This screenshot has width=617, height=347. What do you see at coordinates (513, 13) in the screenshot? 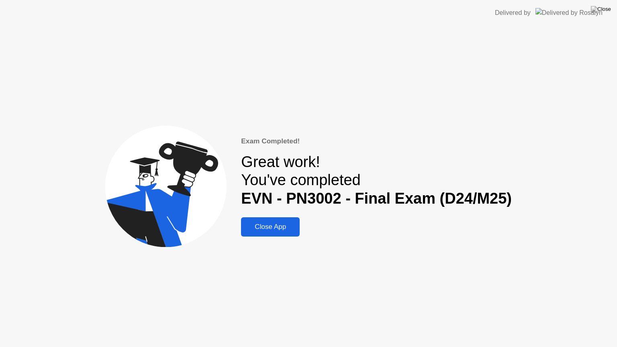
I see `div: Delivered by` at bounding box center [513, 13].